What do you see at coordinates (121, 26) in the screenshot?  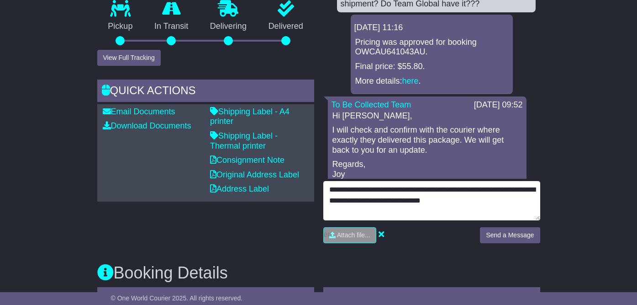 I see `p: Pickup` at bounding box center [121, 26].